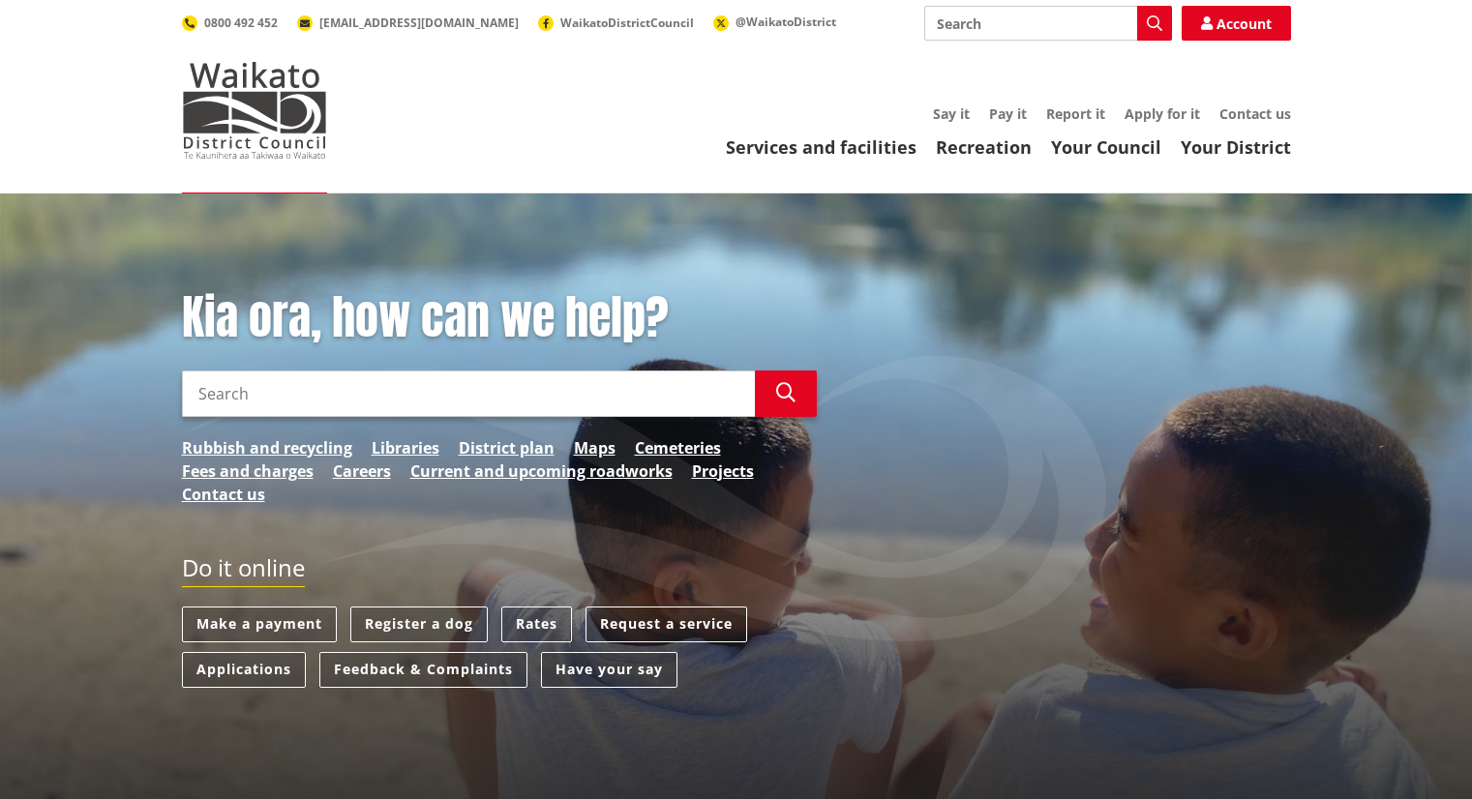 The image size is (1472, 799). Describe the element at coordinates (1106, 147) in the screenshot. I see `a: Your Council` at that location.